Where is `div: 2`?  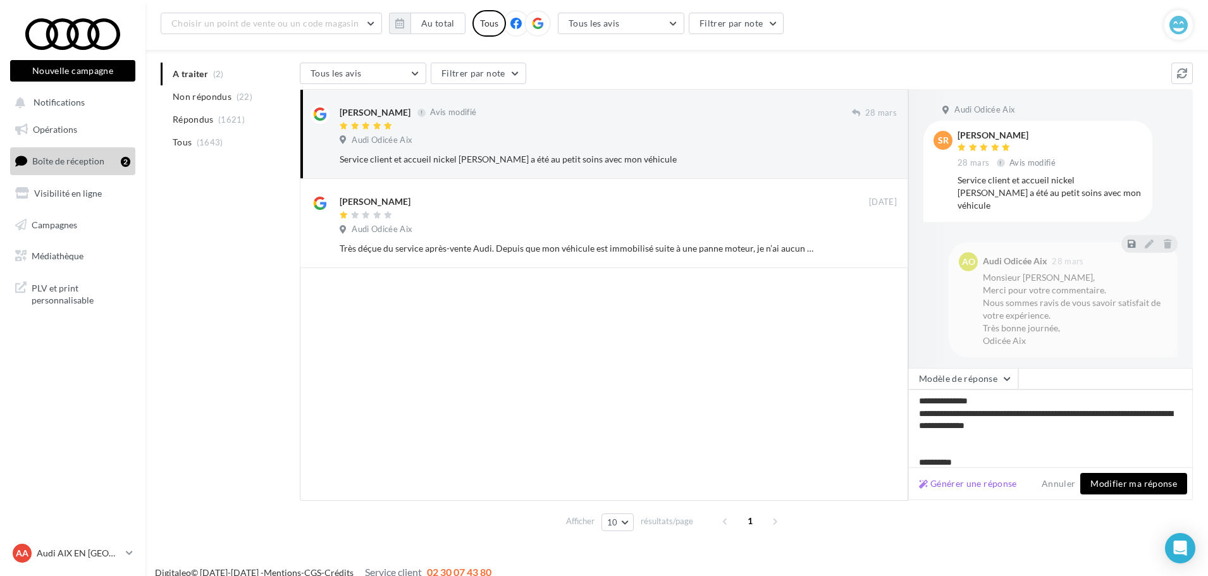 div: 2 is located at coordinates (125, 162).